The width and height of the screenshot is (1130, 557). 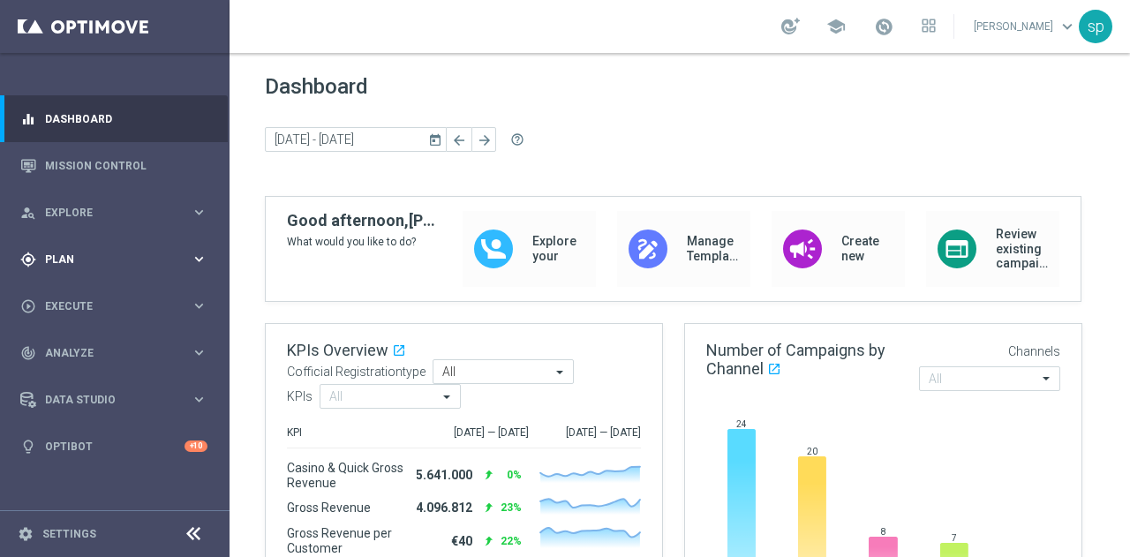 I want to click on i: lightbulb, so click(x=28, y=447).